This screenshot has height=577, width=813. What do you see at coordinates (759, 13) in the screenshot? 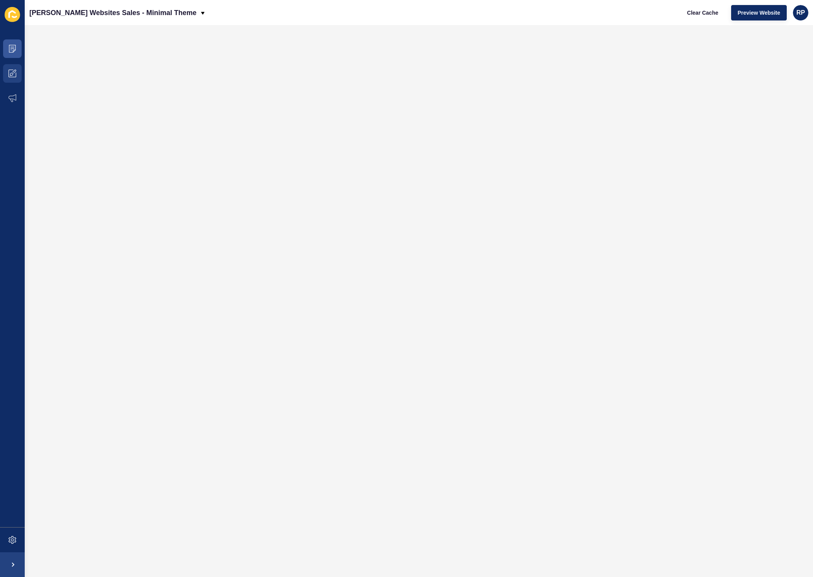
I see `span: Preview Website` at bounding box center [759, 13].